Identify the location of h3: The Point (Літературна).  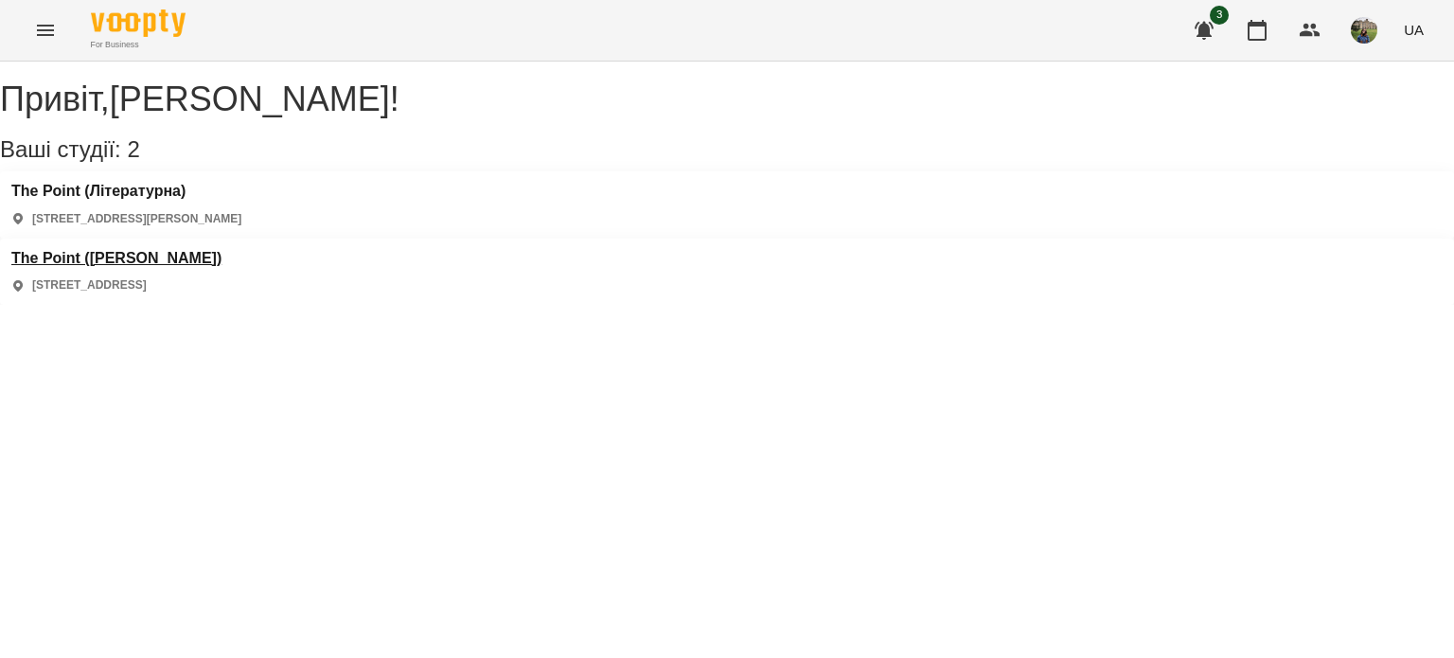
(126, 191).